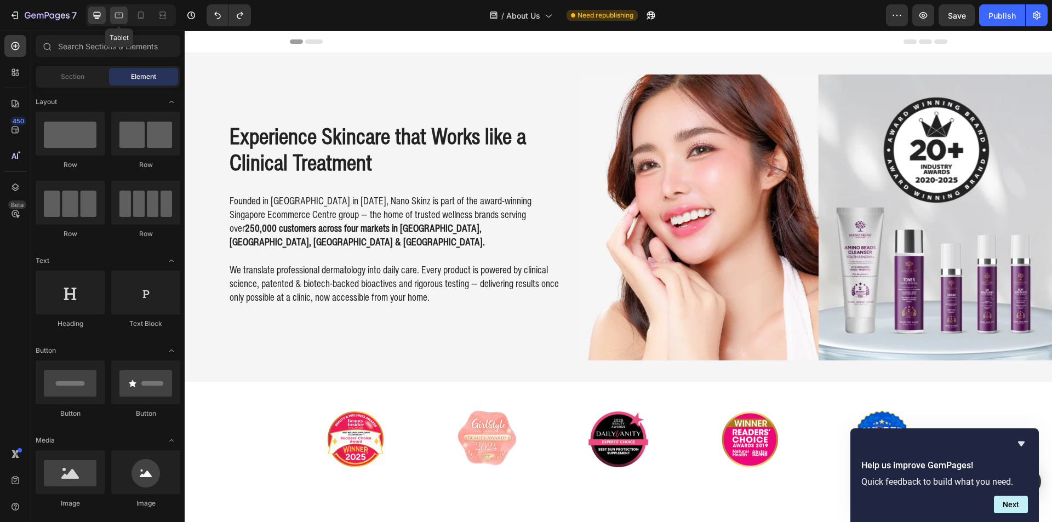 This screenshot has height=522, width=1052. What do you see at coordinates (22, 22) in the screenshot?
I see `img: logo_orange.svg` at bounding box center [22, 22].